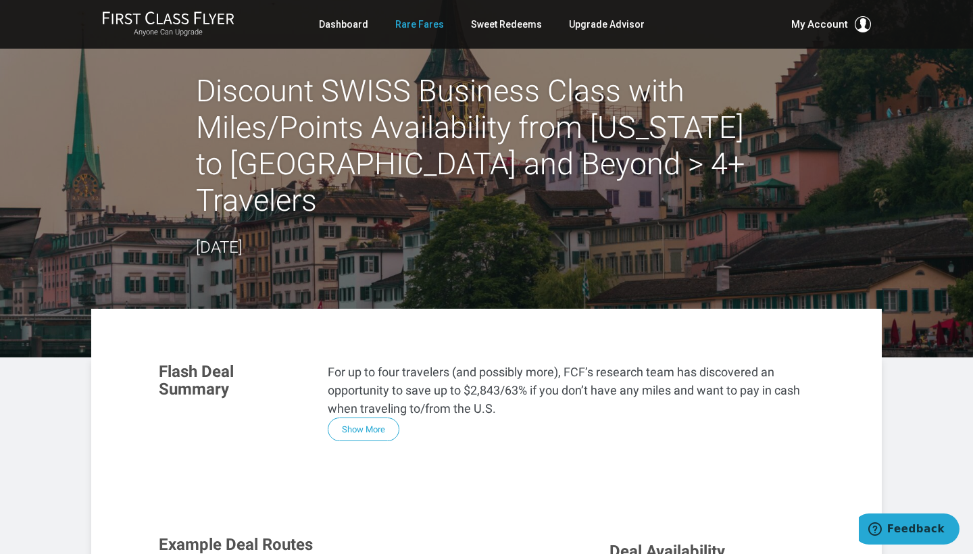 Image resolution: width=973 pixels, height=554 pixels. What do you see at coordinates (236, 544) in the screenshot?
I see `span: Example Deal Routes` at bounding box center [236, 544].